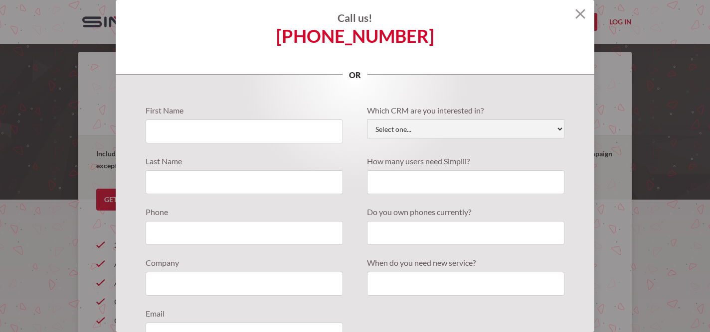 This screenshot has height=332, width=710. Describe the element at coordinates (465, 212) in the screenshot. I see `label: Do you own phones currently?` at that location.